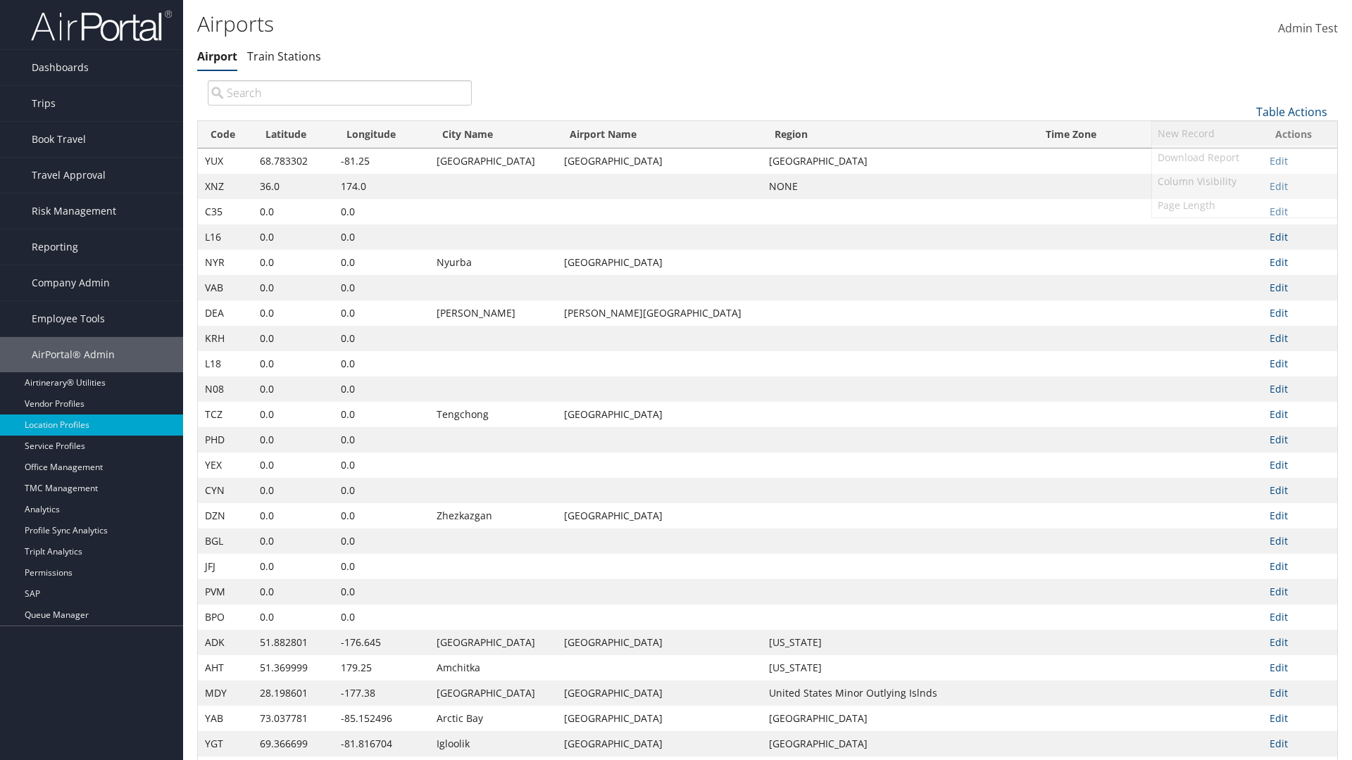 This screenshot has height=760, width=1352. What do you see at coordinates (74, 211) in the screenshot?
I see `span: Risk Management` at bounding box center [74, 211].